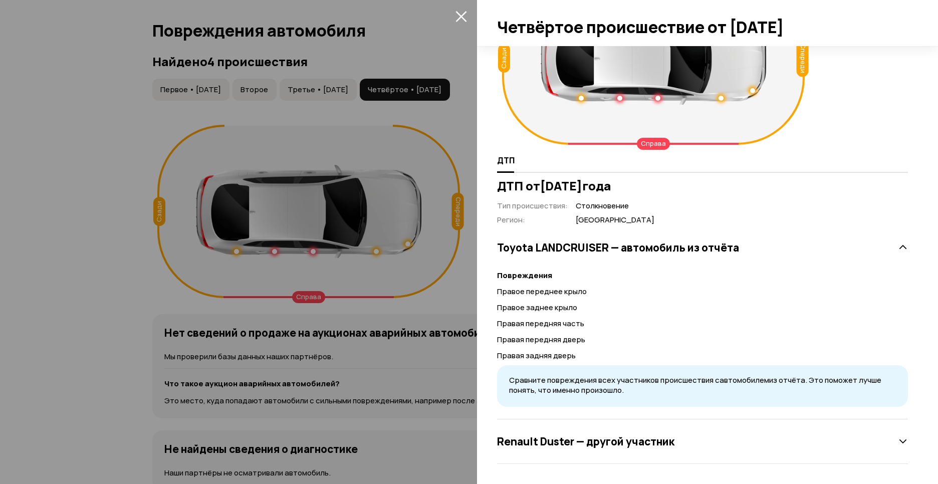 This screenshot has height=484, width=938. What do you see at coordinates (803, 58) in the screenshot?
I see `div: Спереди` at bounding box center [803, 58].